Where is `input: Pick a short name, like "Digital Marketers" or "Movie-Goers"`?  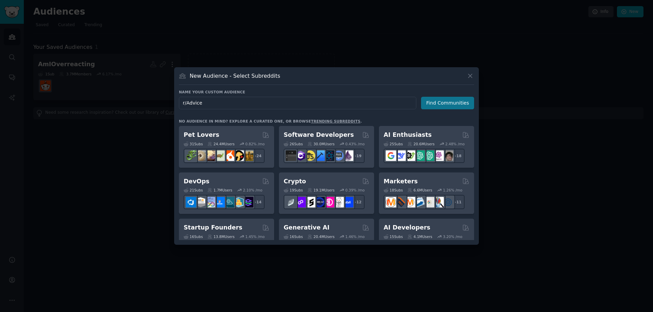 input: Pick a short name, like "Digital Marketers" or "Movie-Goers" is located at coordinates (297, 103).